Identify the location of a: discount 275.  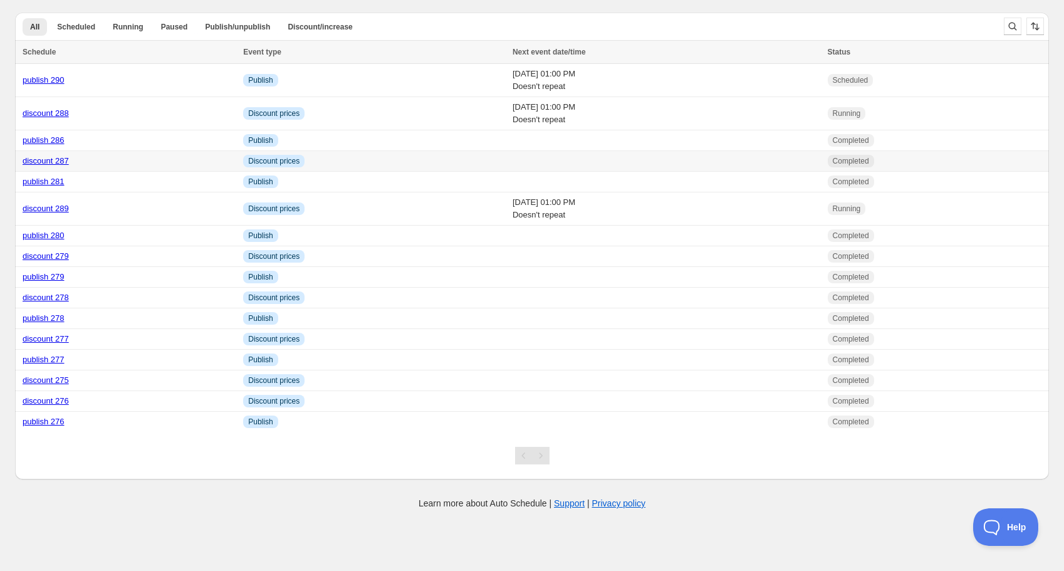
(46, 380).